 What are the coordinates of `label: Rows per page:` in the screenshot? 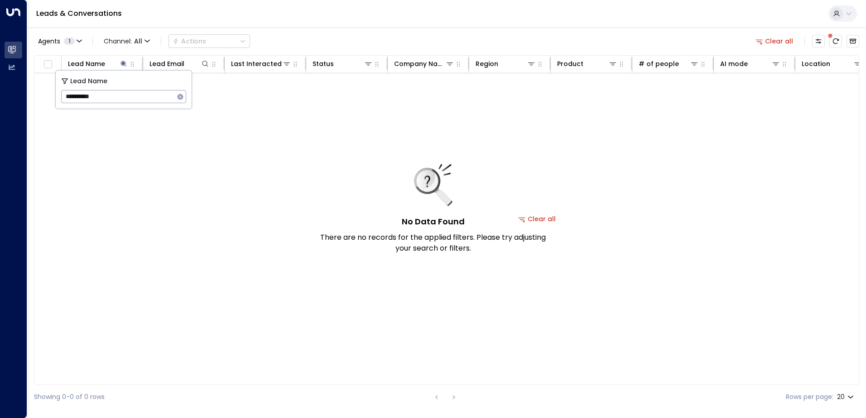 It's located at (809, 397).